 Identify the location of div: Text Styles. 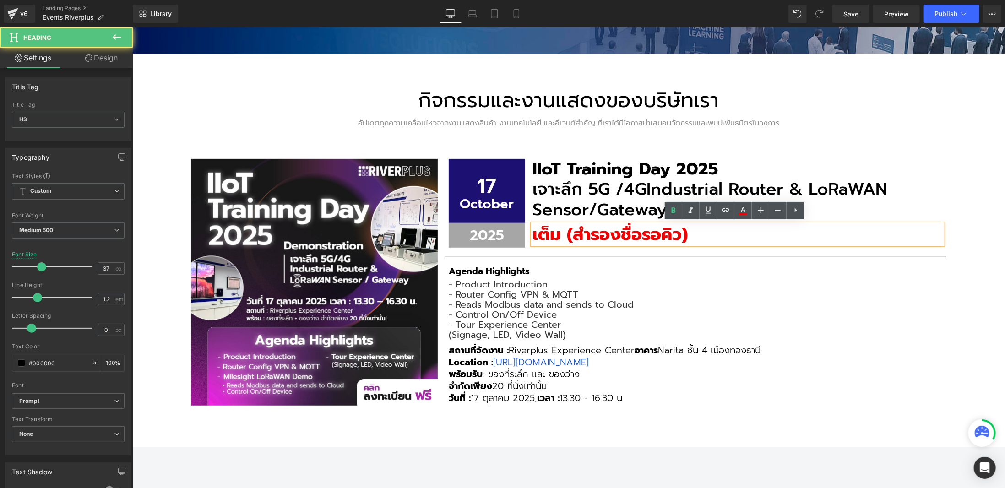
(68, 176).